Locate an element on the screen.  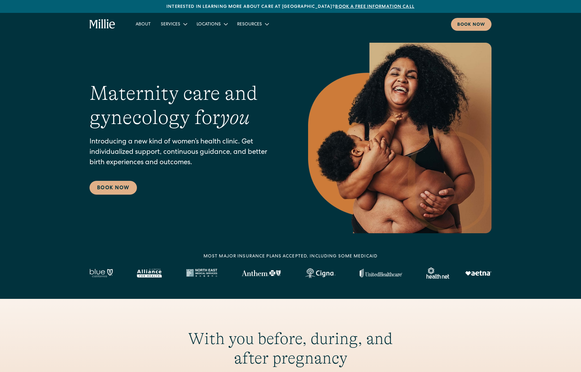
div: Book now is located at coordinates (471, 25).